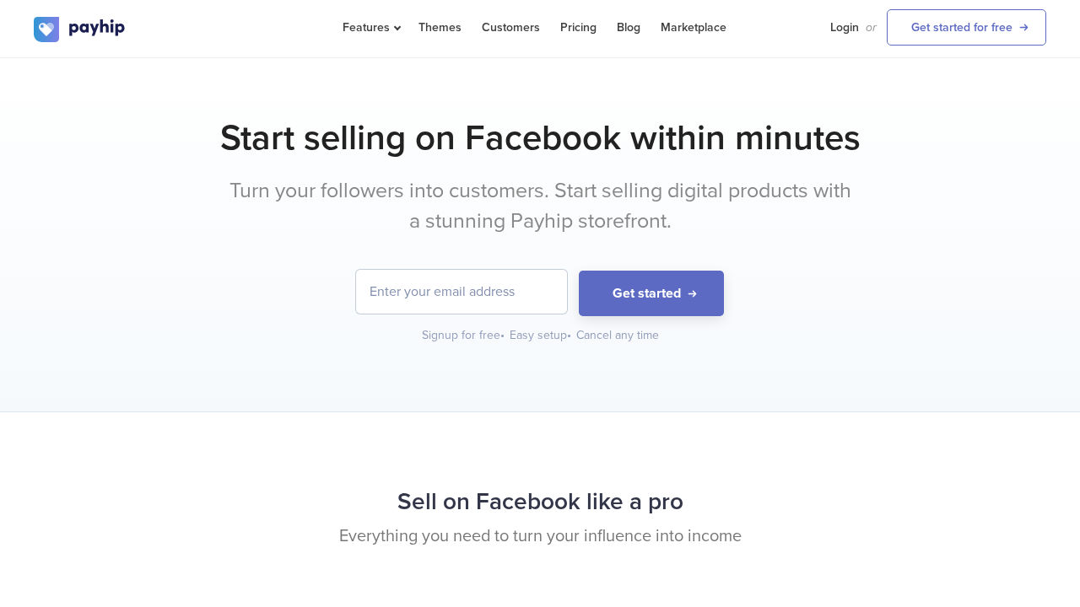  I want to click on input: Enter your email address, so click(461, 292).